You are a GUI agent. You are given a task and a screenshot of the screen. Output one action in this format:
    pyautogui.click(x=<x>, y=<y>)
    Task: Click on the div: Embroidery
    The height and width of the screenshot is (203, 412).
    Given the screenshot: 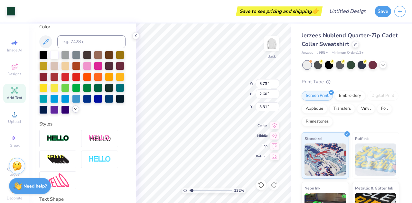 What is the action you would take?
    pyautogui.click(x=350, y=96)
    